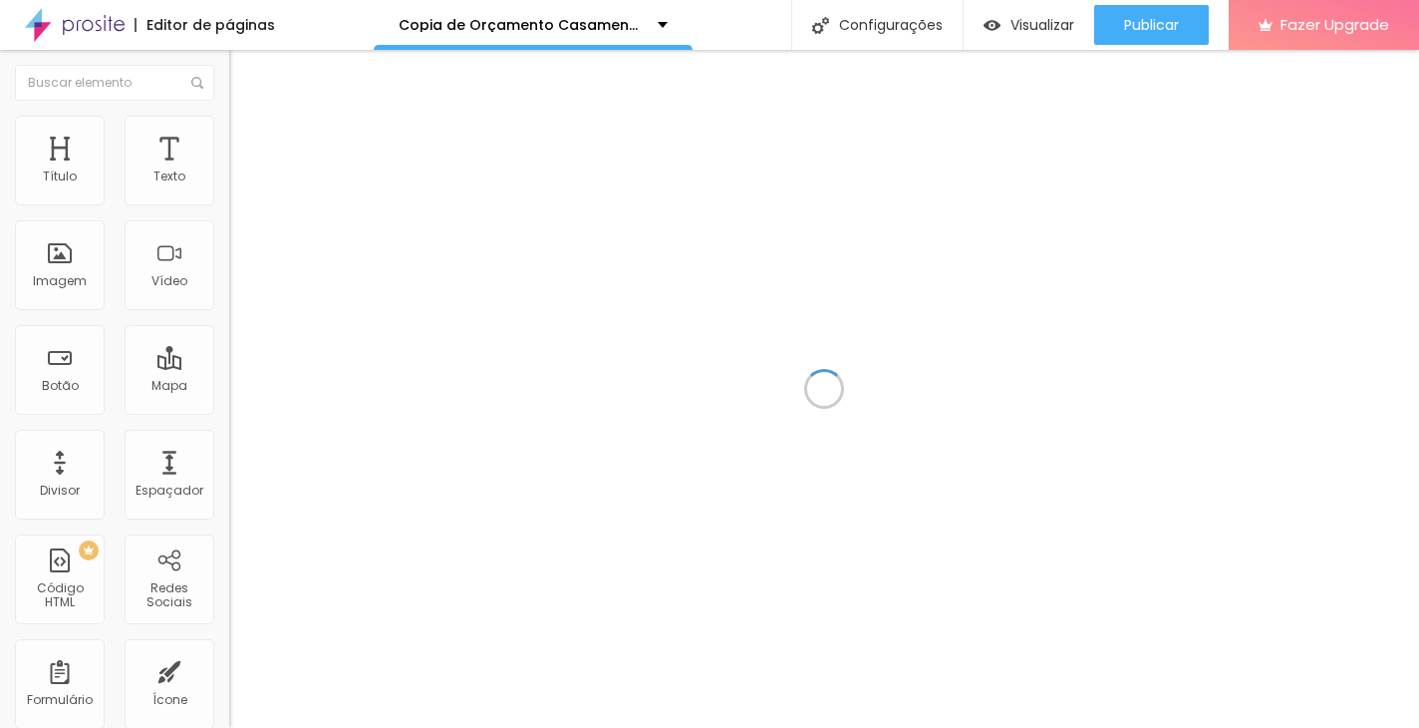 Image resolution: width=1419 pixels, height=728 pixels. I want to click on span: Fazer Upgrade, so click(1335, 24).